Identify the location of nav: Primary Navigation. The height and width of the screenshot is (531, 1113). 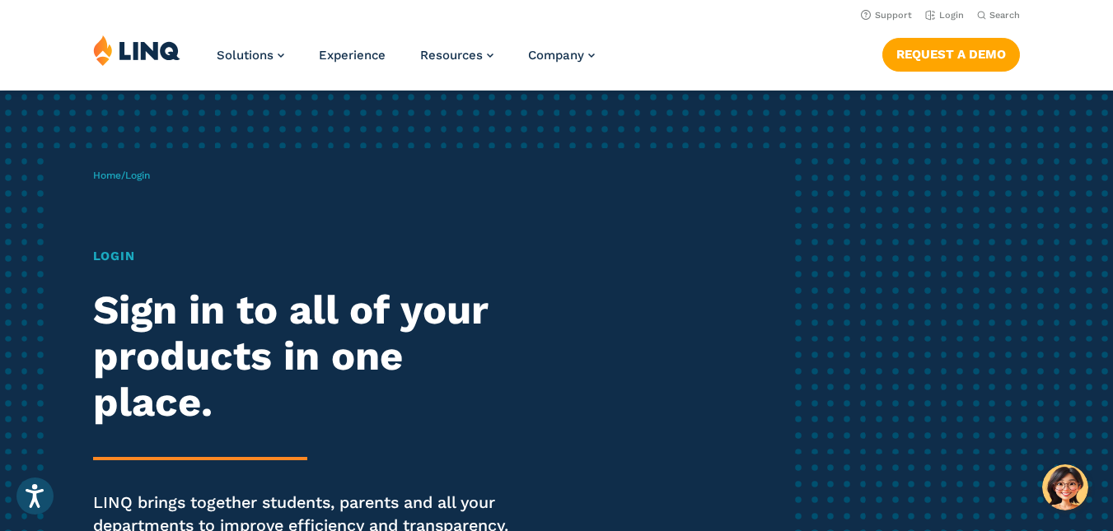
(405, 62).